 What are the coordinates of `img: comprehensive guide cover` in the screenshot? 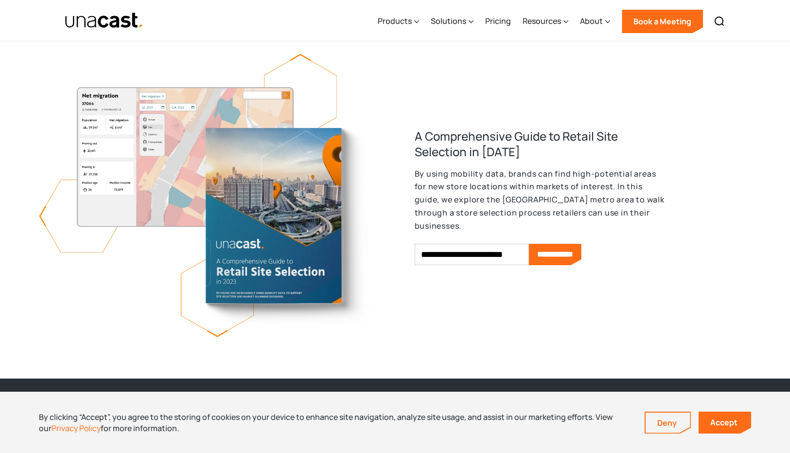 It's located at (217, 196).